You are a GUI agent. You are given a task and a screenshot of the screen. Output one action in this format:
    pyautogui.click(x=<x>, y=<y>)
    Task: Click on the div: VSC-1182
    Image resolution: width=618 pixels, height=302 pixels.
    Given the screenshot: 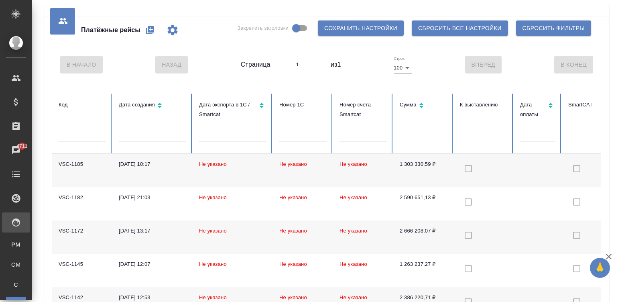 What is the action you would take?
    pyautogui.click(x=82, y=197)
    